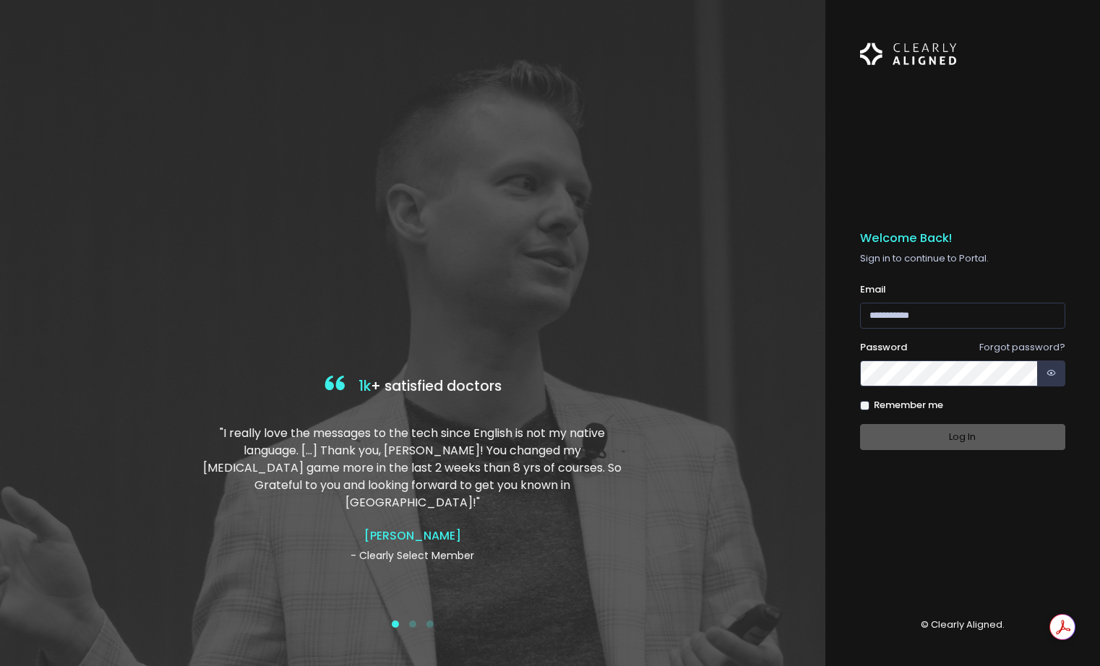 This screenshot has width=1100, height=666. Describe the element at coordinates (364, 386) in the screenshot. I see `span: 1k` at that location.